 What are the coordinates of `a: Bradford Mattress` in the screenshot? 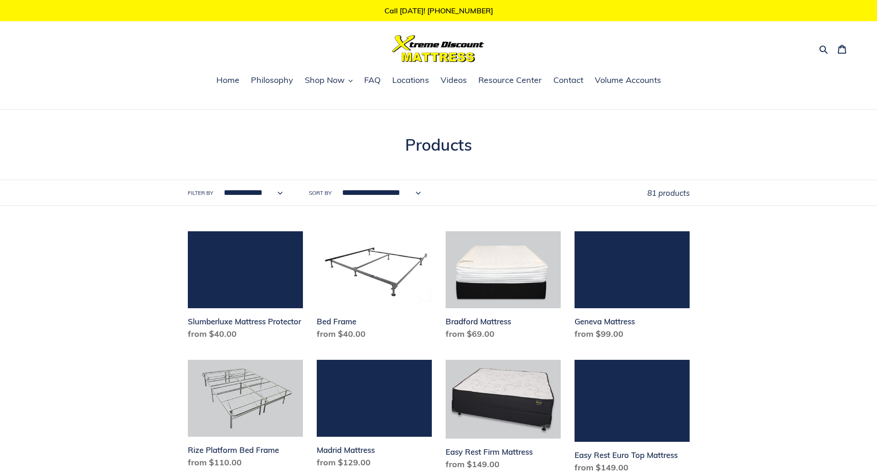 It's located at (503, 287).